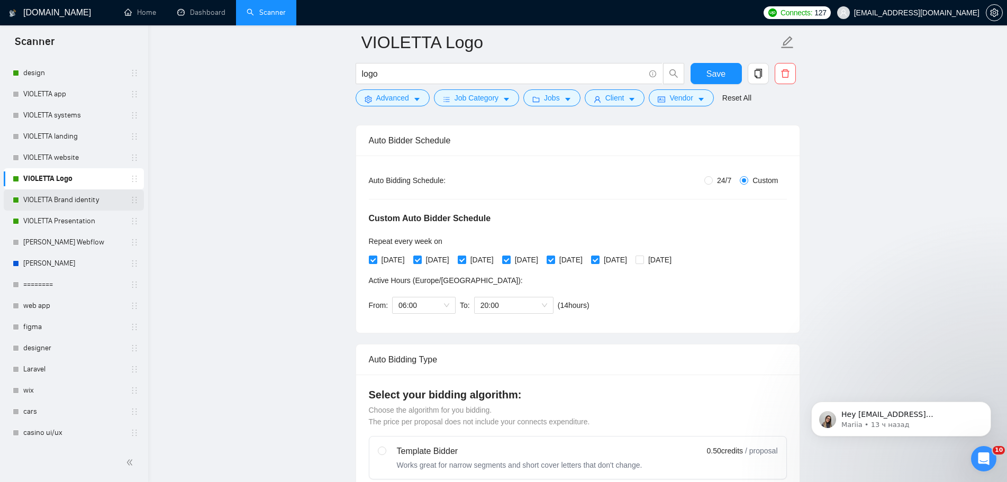 The image size is (1007, 482). I want to click on span: folder, so click(536, 99).